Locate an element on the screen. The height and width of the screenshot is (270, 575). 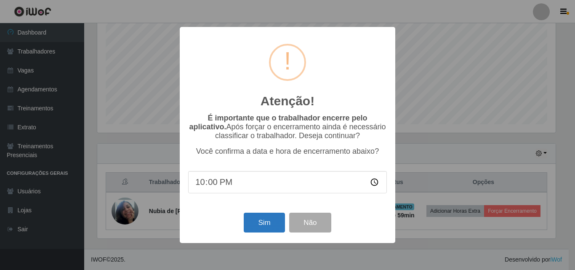
button: Não is located at coordinates (310, 222).